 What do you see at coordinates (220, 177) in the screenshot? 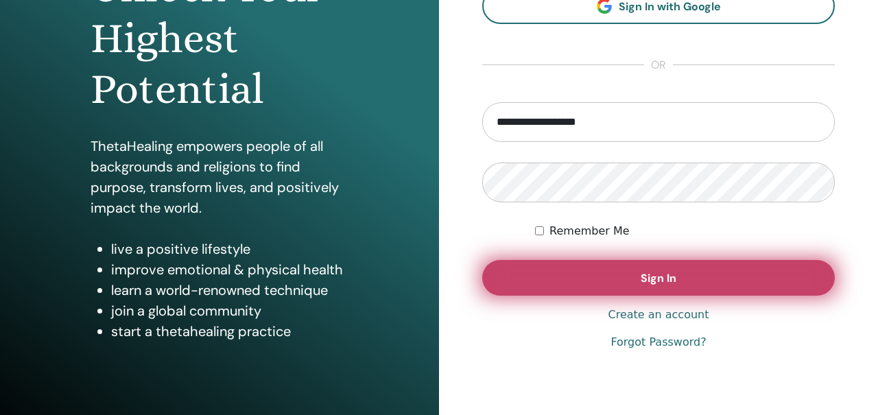
I see `p: ThetaHealing empowers people of all backgrounds and religions to find purpose, transform lives, a...` at bounding box center [220, 177].